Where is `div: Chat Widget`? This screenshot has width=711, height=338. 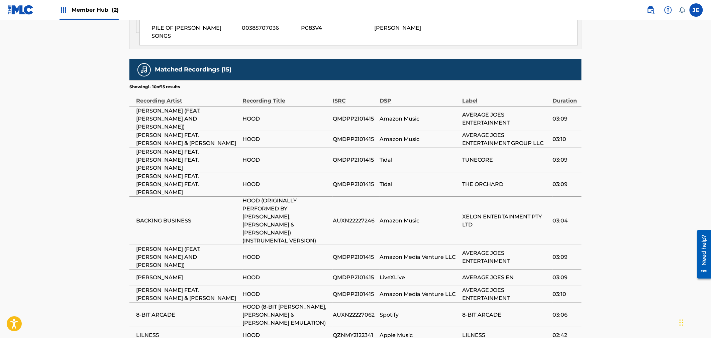 div: Chat Widget is located at coordinates (694, 322).